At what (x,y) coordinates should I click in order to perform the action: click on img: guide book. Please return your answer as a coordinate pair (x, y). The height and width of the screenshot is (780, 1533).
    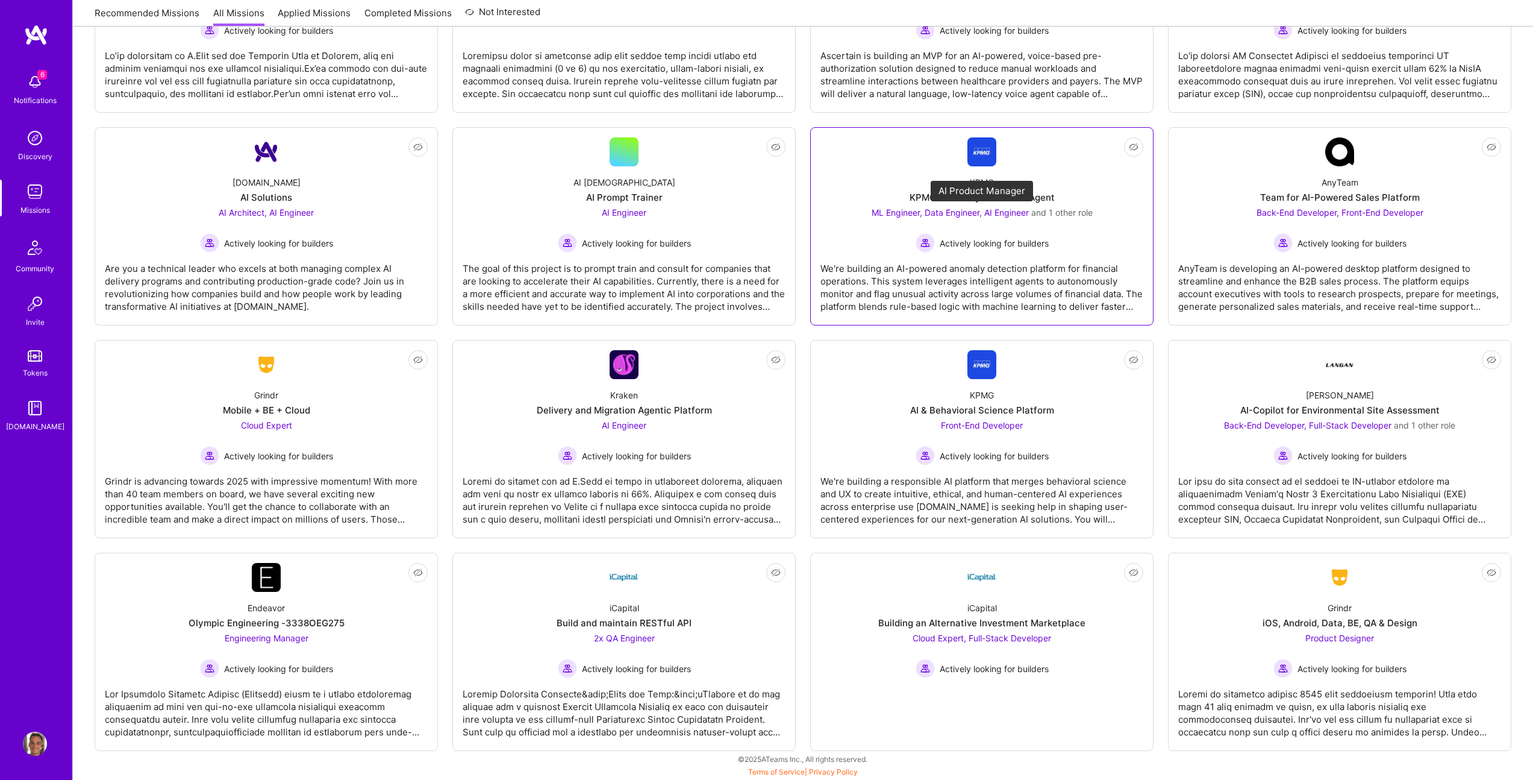
    Looking at the image, I should click on (35, 408).